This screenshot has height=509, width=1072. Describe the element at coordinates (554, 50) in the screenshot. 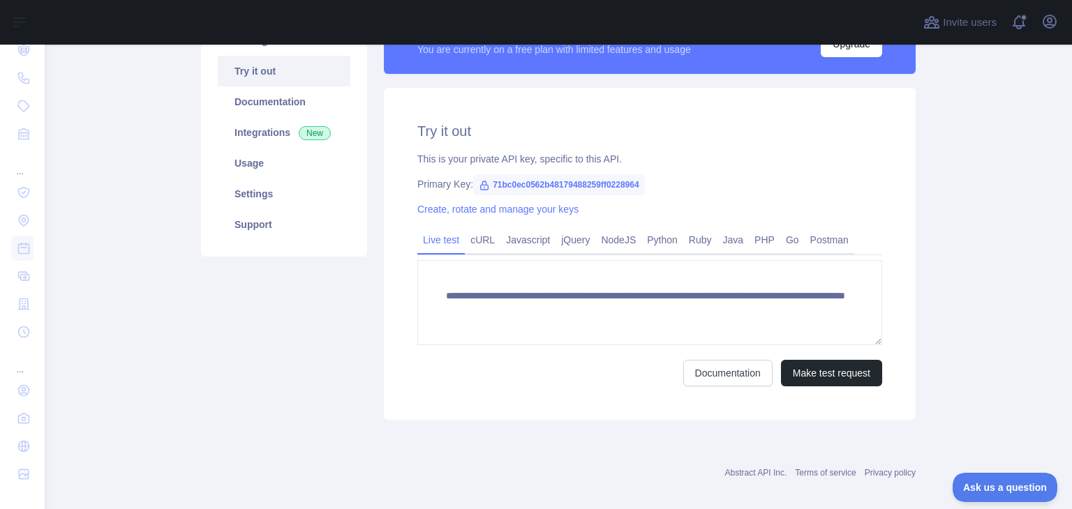

I see `div: You are currently on a free plan with limited features and usage` at that location.